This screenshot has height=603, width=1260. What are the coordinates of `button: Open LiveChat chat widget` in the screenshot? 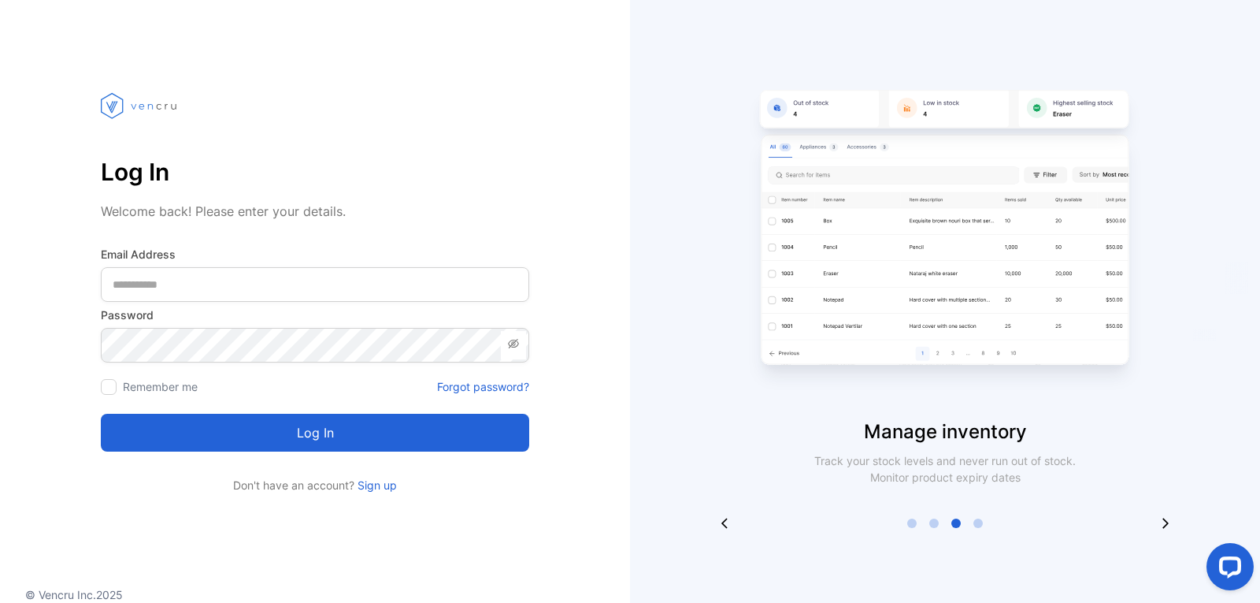 It's located at (36, 30).